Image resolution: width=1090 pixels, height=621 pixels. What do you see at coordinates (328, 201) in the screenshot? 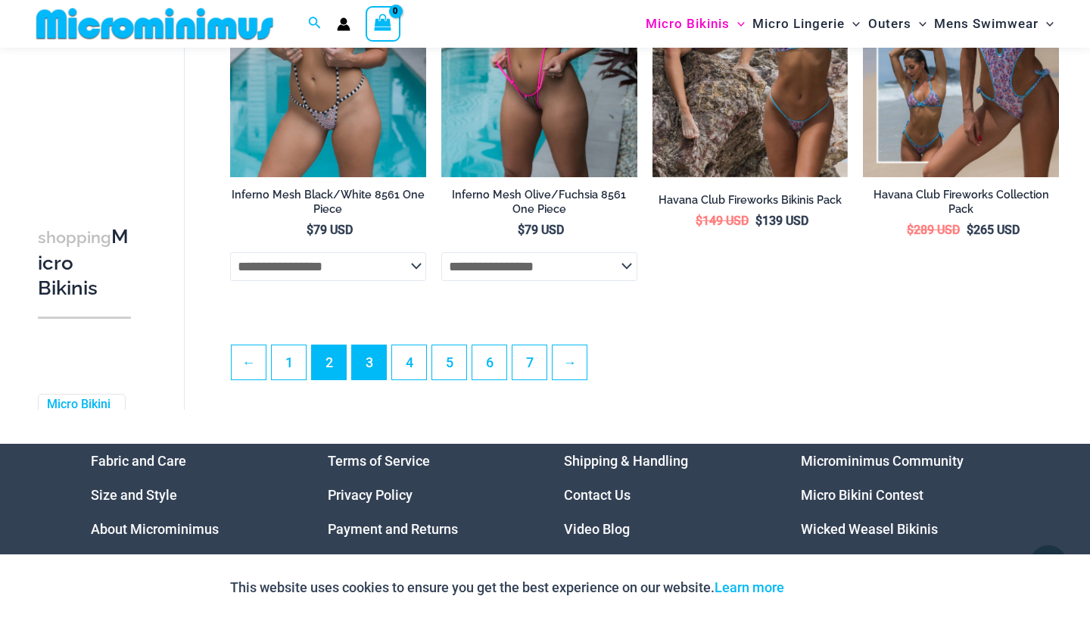
I see `h2: Inferno Mesh Black/White 8561 One Piece` at bounding box center [328, 201].